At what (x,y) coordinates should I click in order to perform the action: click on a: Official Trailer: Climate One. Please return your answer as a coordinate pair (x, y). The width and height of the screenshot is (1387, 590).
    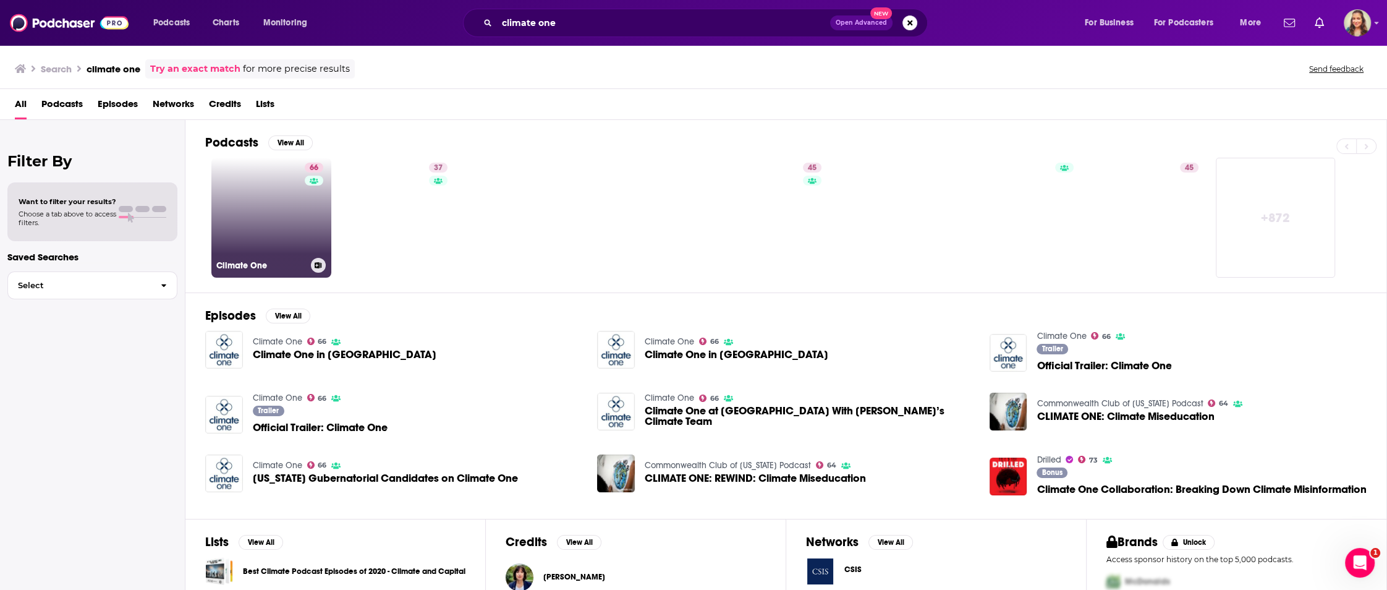
    Looking at the image, I should click on (1008, 352).